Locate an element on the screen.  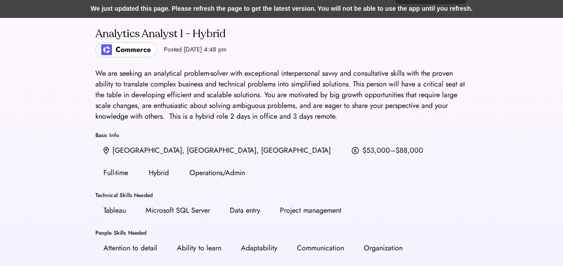
div: Technical Skills Needed is located at coordinates (282, 195).